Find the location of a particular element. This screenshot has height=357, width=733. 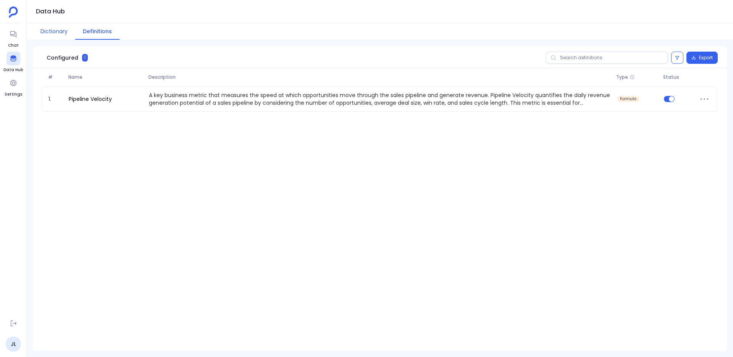

span: Status is located at coordinates (677, 77).